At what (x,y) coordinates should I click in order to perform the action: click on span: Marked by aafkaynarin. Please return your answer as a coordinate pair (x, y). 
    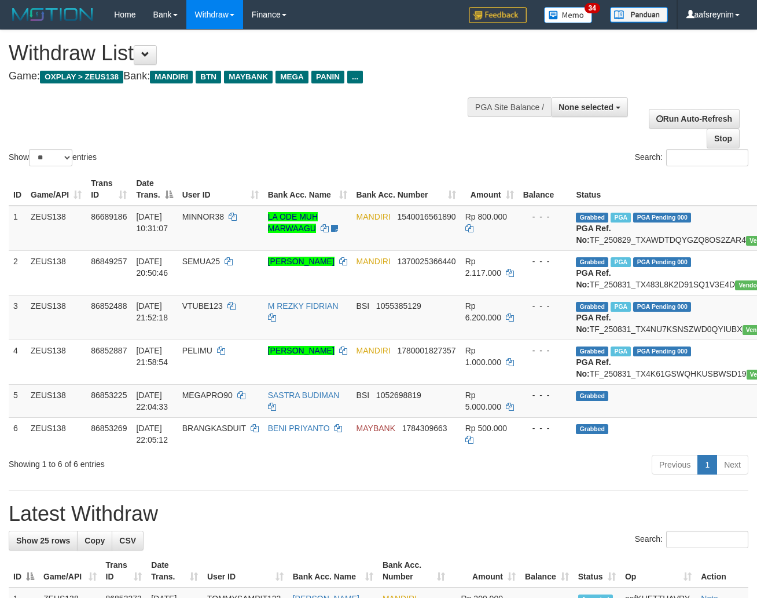
    Looking at the image, I should click on (621, 217).